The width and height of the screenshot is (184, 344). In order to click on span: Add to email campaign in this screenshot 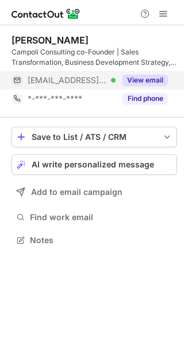, I will do `click(76, 192)`.